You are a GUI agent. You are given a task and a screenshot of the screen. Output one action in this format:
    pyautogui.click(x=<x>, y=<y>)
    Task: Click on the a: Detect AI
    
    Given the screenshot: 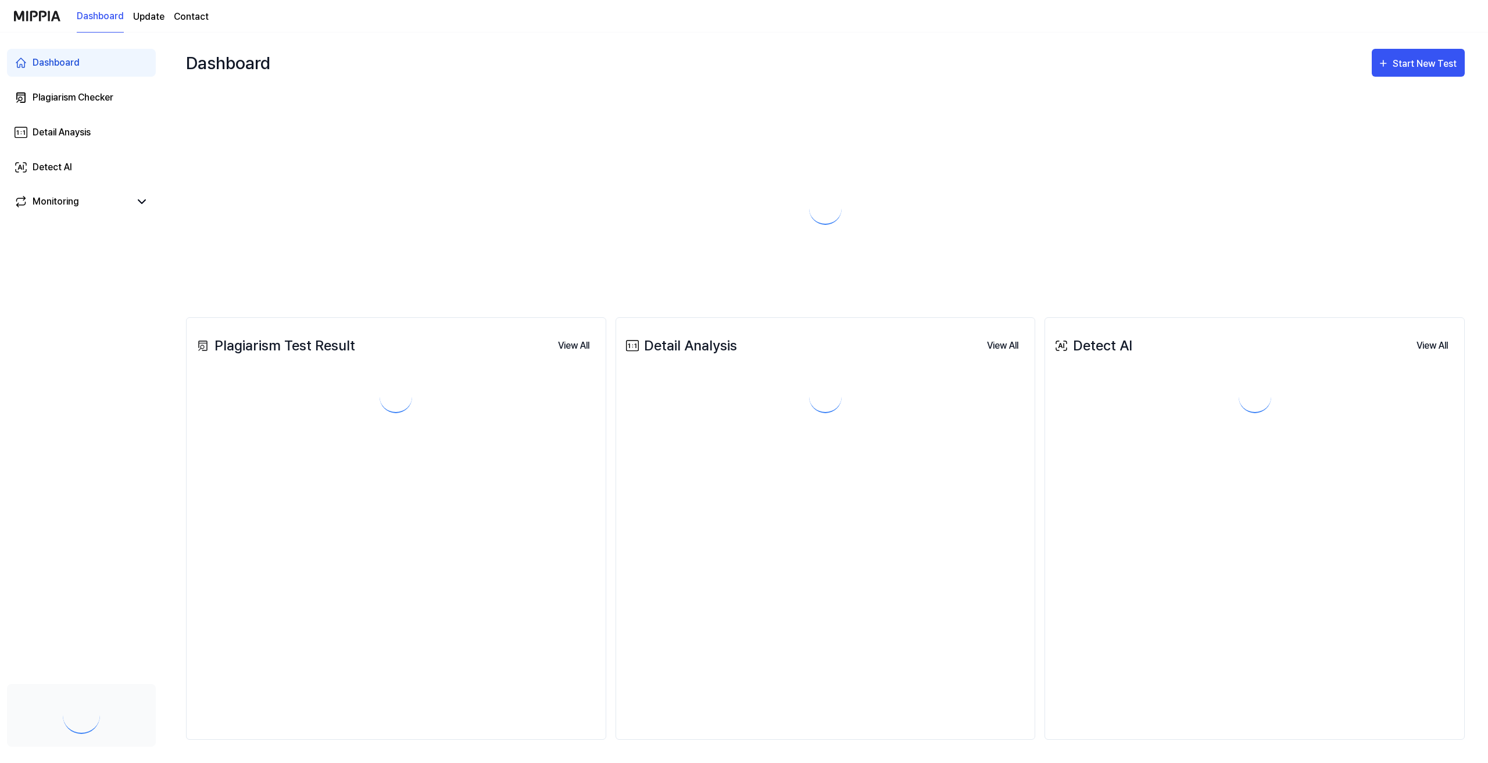 What is the action you would take?
    pyautogui.click(x=81, y=167)
    